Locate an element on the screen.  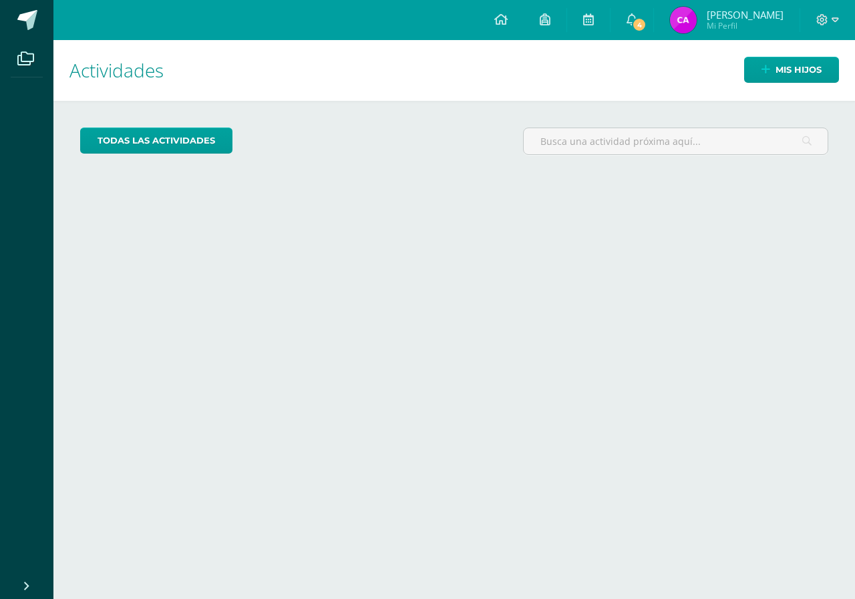
span: Mi Perfil is located at coordinates (745, 25).